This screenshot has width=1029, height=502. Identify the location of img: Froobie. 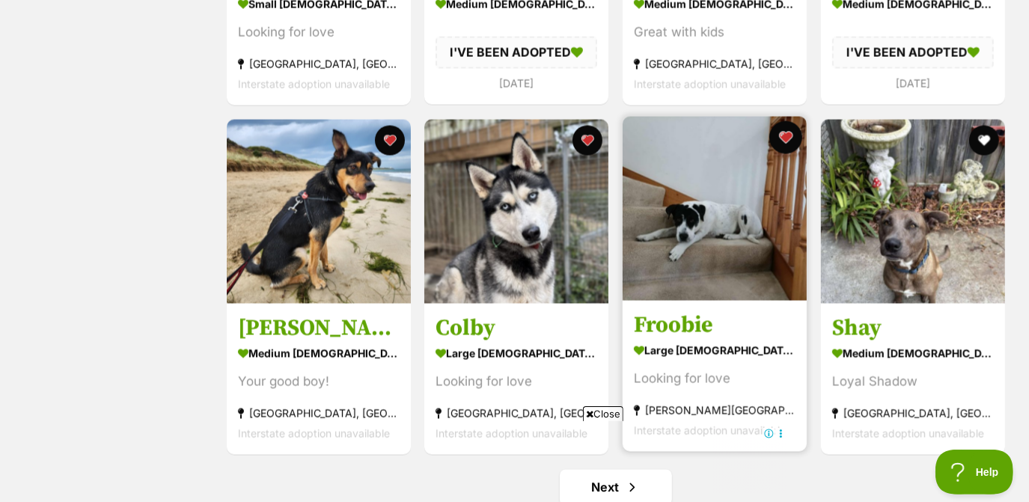
(715, 209).